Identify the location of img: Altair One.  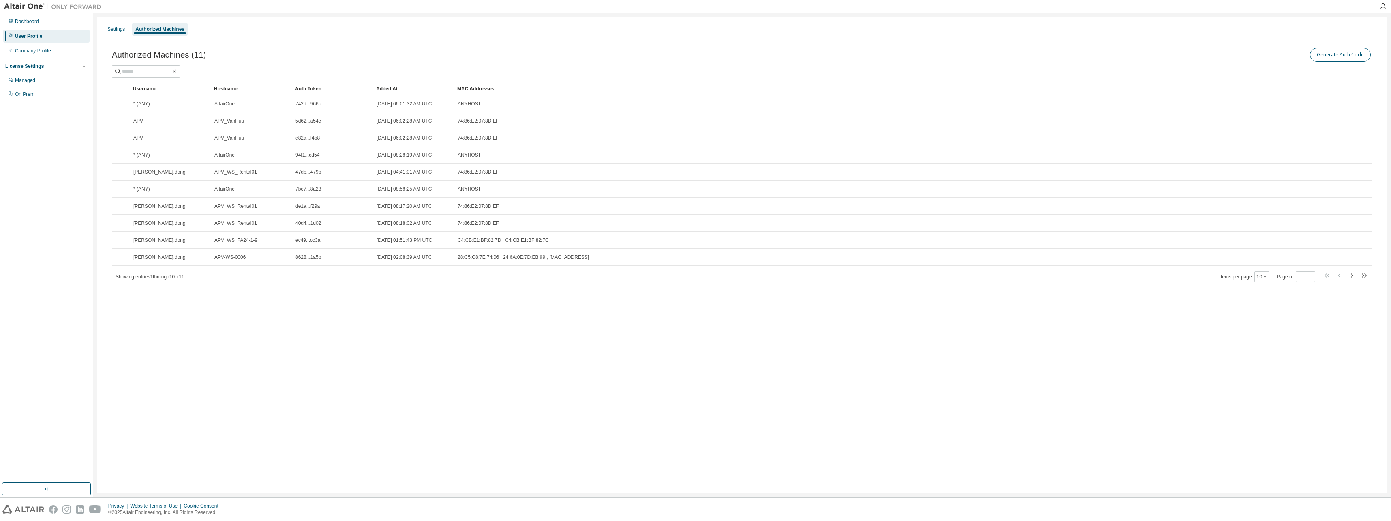
(55, 6).